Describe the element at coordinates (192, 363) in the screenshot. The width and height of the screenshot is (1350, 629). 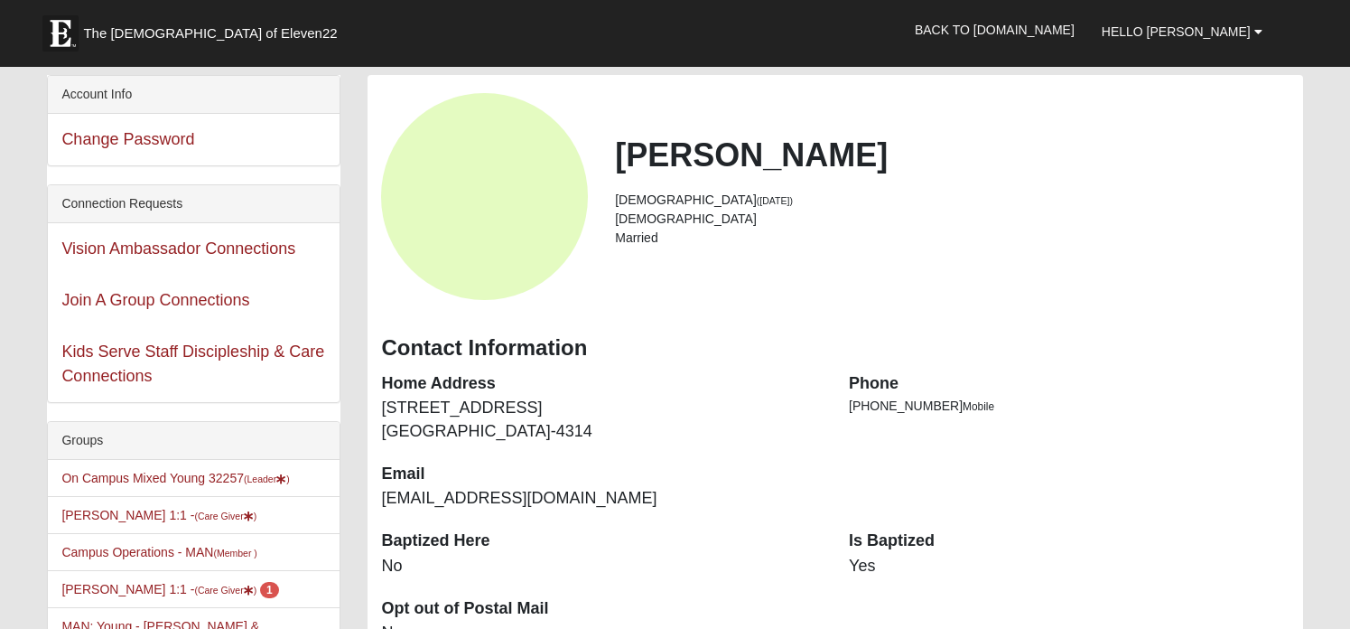
I see `a: Kids Serve Staff Discipleship & Care Connections` at that location.